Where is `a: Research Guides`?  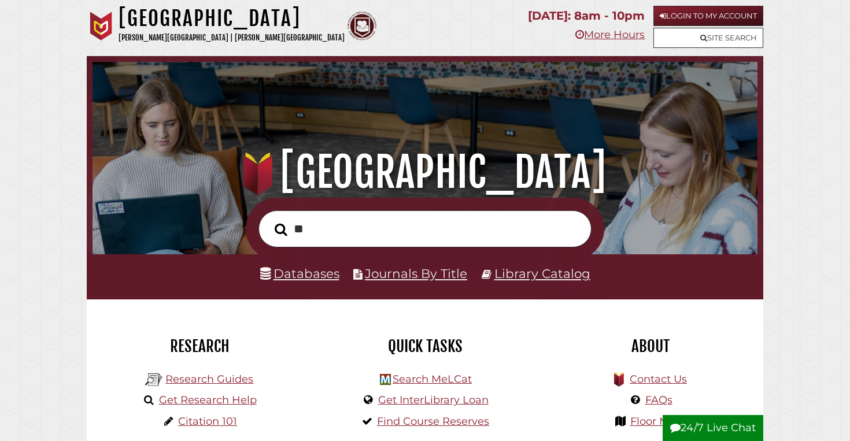 a: Research Guides is located at coordinates (209, 379).